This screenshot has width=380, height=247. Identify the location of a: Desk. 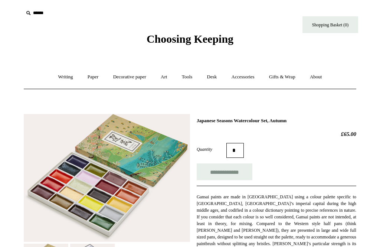
(212, 77).